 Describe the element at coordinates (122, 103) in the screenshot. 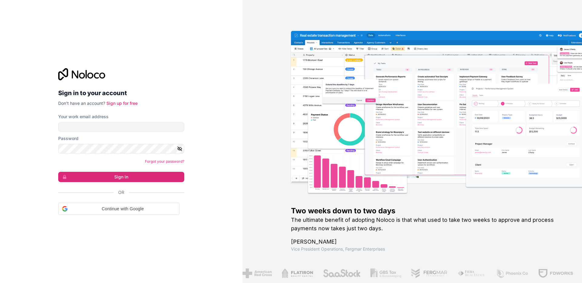

I see `a: Sign up for free` at that location.